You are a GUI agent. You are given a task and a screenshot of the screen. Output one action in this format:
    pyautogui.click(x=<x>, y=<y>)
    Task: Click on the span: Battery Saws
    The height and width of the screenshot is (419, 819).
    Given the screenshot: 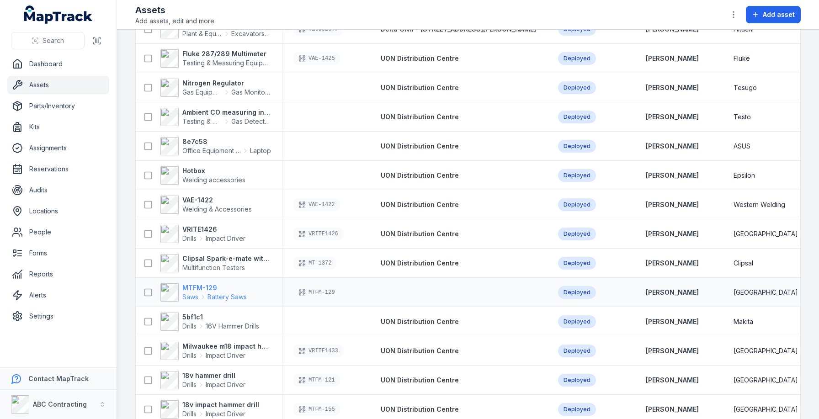 What is the action you would take?
    pyautogui.click(x=227, y=297)
    